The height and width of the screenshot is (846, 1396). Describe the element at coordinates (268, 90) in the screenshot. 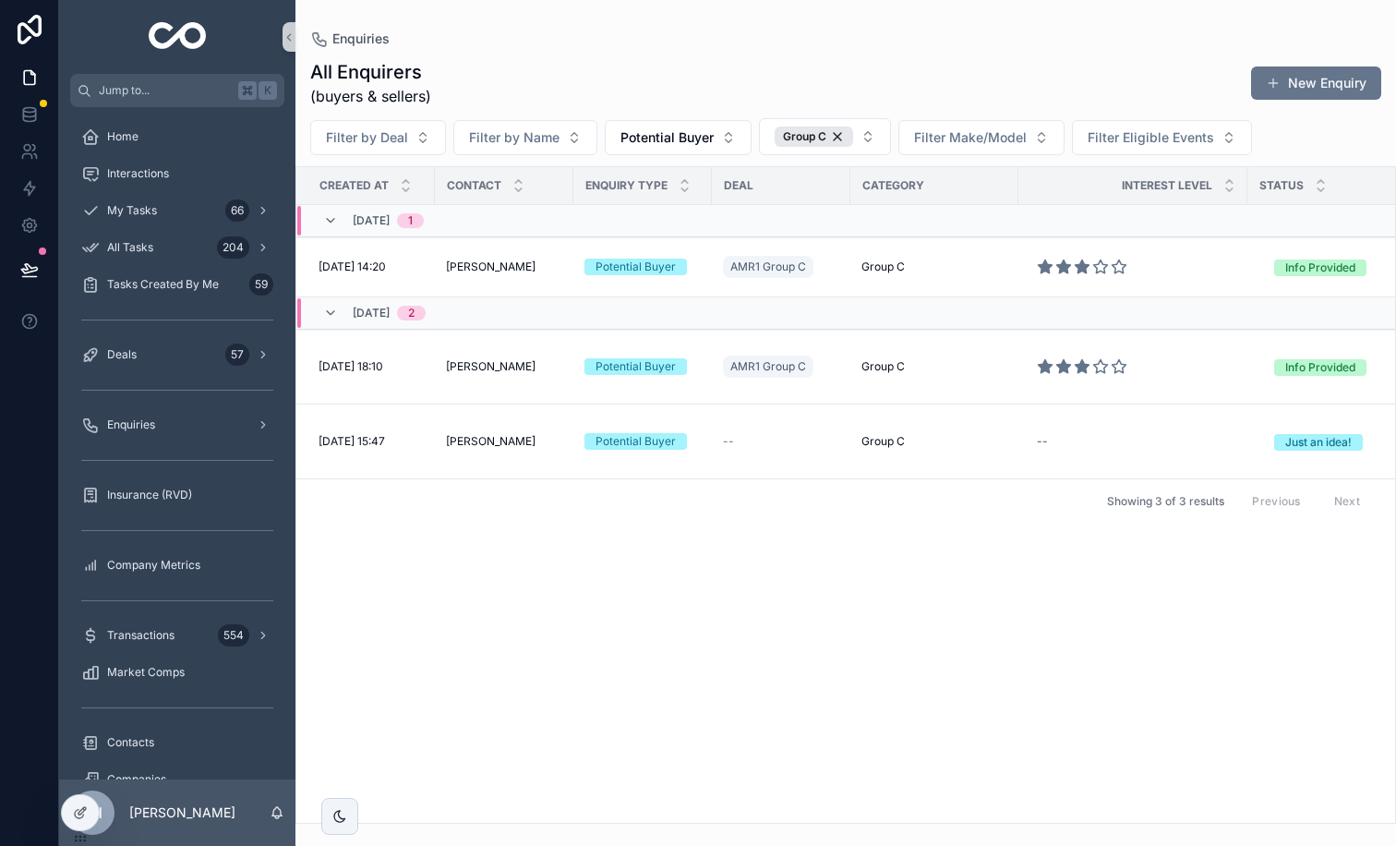

I see `span: K` at that location.